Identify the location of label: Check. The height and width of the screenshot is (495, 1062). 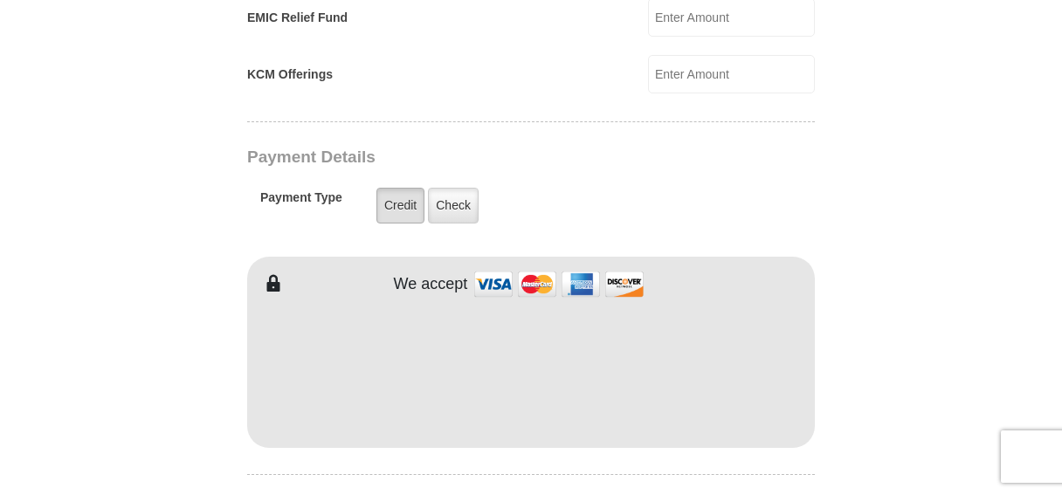
(453, 205).